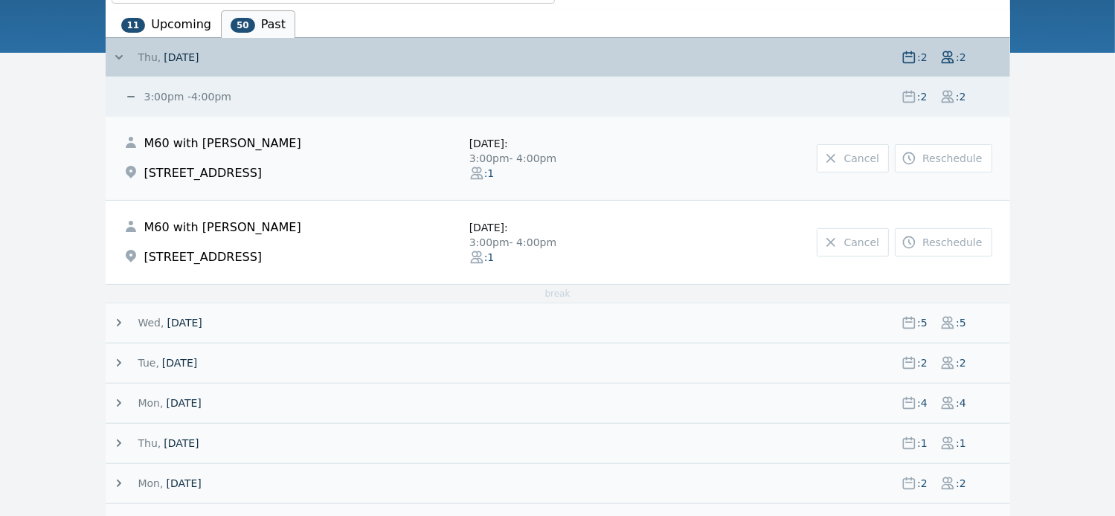 This screenshot has width=1115, height=516. What do you see at coordinates (149, 363) in the screenshot?
I see `span: Tue,` at bounding box center [149, 363].